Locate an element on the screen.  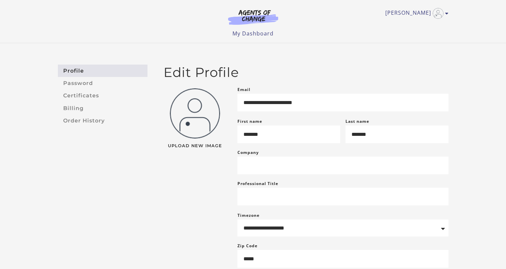
h2: Edit Profile is located at coordinates (306, 72).